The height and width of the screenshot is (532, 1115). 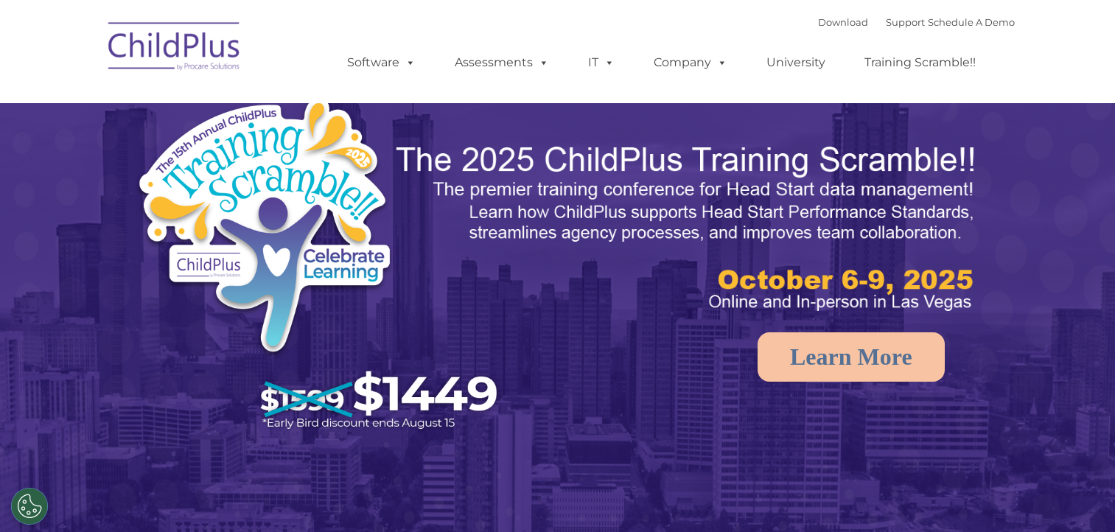 What do you see at coordinates (502, 63) in the screenshot?
I see `a: Assessments` at bounding box center [502, 63].